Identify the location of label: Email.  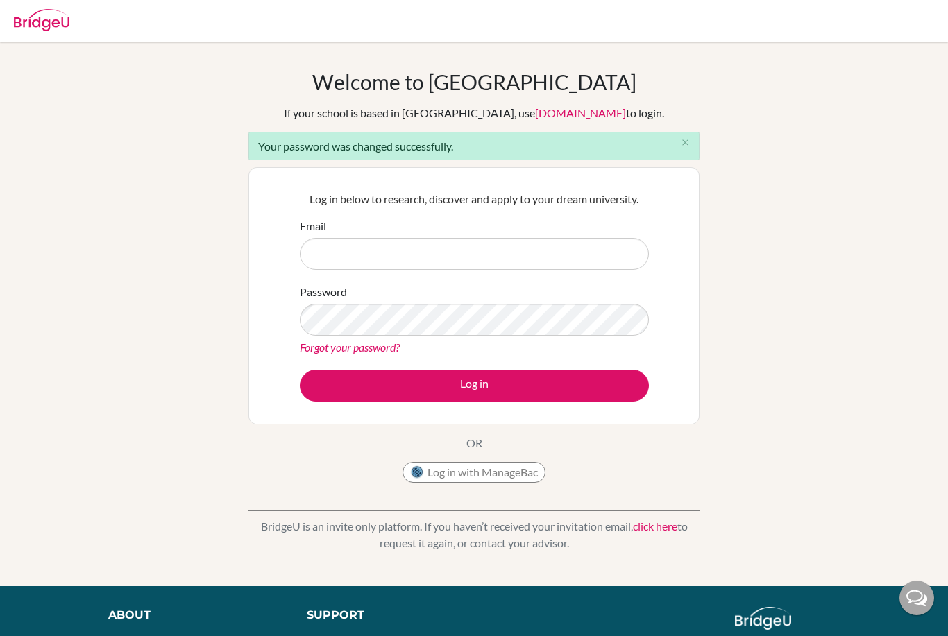
(313, 226).